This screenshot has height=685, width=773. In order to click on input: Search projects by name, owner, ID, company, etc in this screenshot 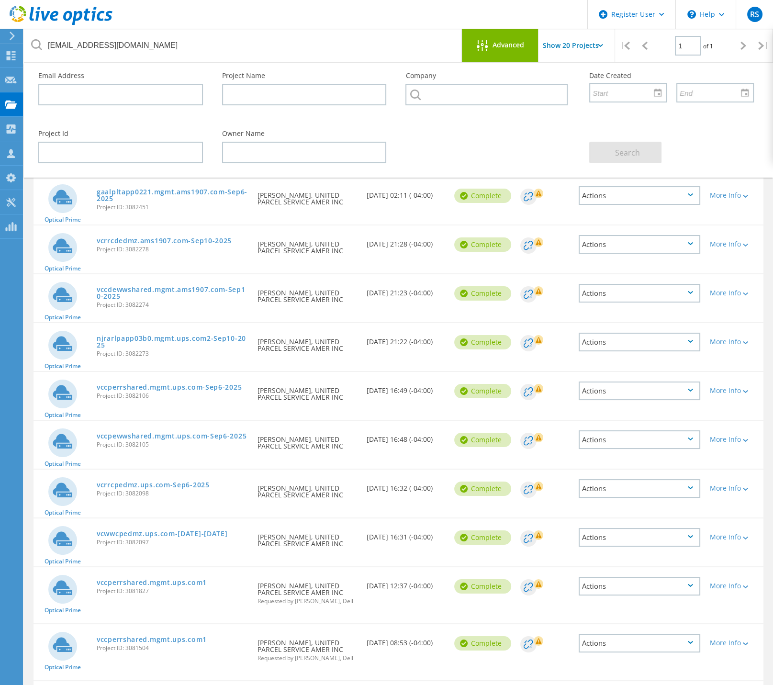, I will do `click(243, 45)`.